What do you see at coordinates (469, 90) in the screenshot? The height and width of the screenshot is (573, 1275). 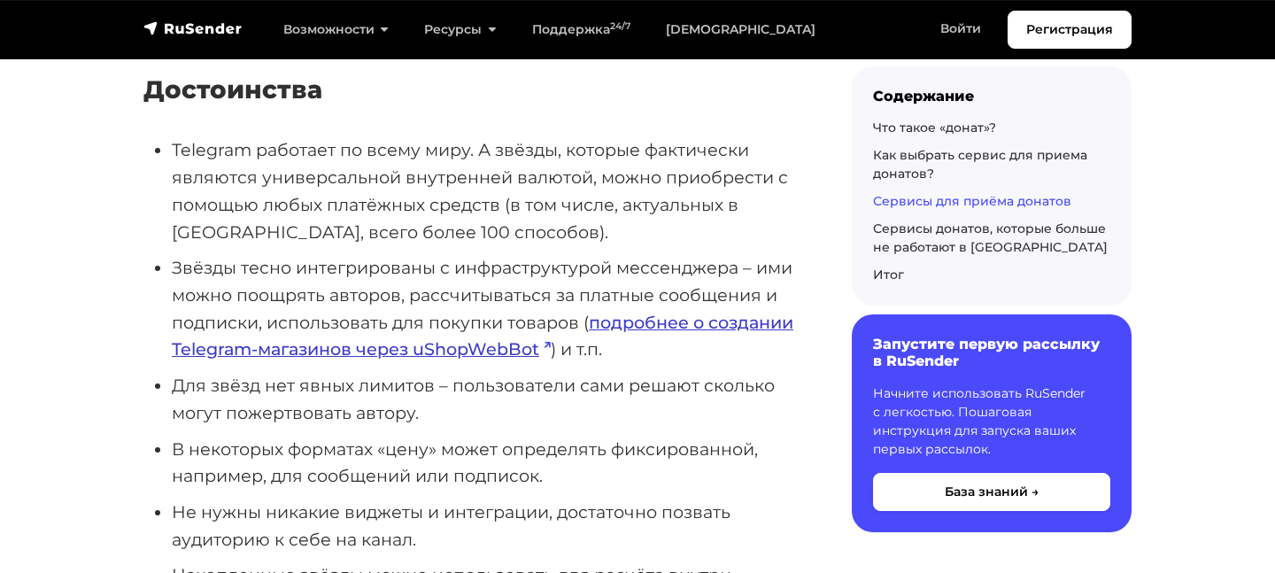 I see `h4: Достоинства` at bounding box center [469, 90].